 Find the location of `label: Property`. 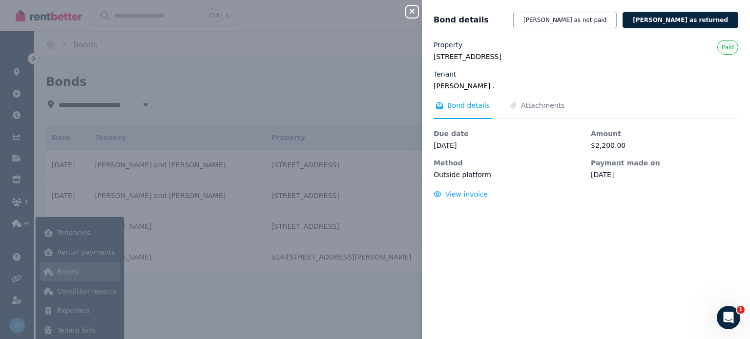

label: Property is located at coordinates (448, 45).